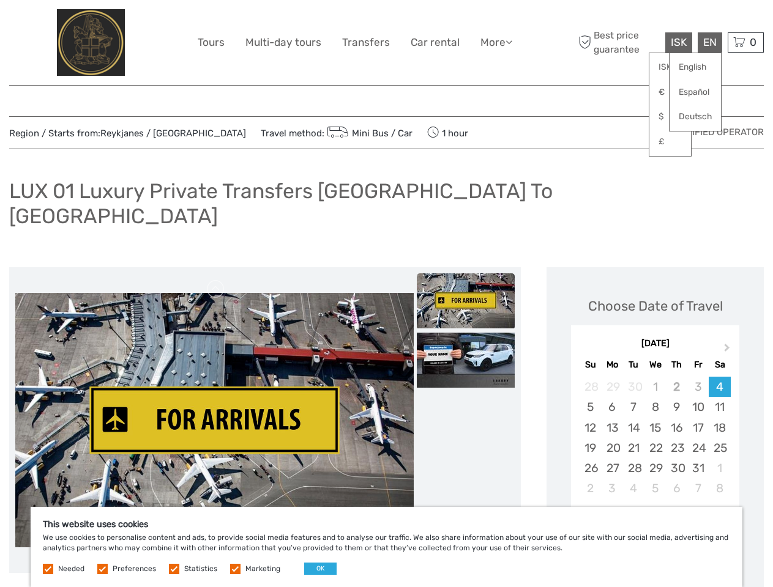  I want to click on div: Fr, so click(697, 365).